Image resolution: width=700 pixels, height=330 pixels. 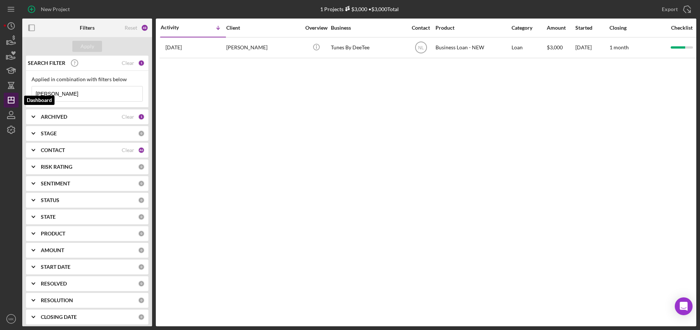 I want to click on b: STAGE, so click(x=49, y=134).